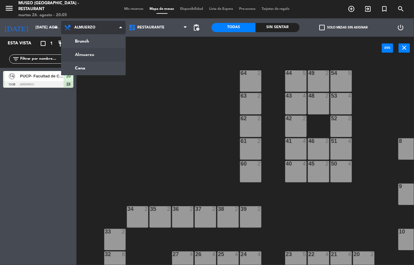  What do you see at coordinates (51, 43) in the screenshot?
I see `span: 1` at bounding box center [51, 43].